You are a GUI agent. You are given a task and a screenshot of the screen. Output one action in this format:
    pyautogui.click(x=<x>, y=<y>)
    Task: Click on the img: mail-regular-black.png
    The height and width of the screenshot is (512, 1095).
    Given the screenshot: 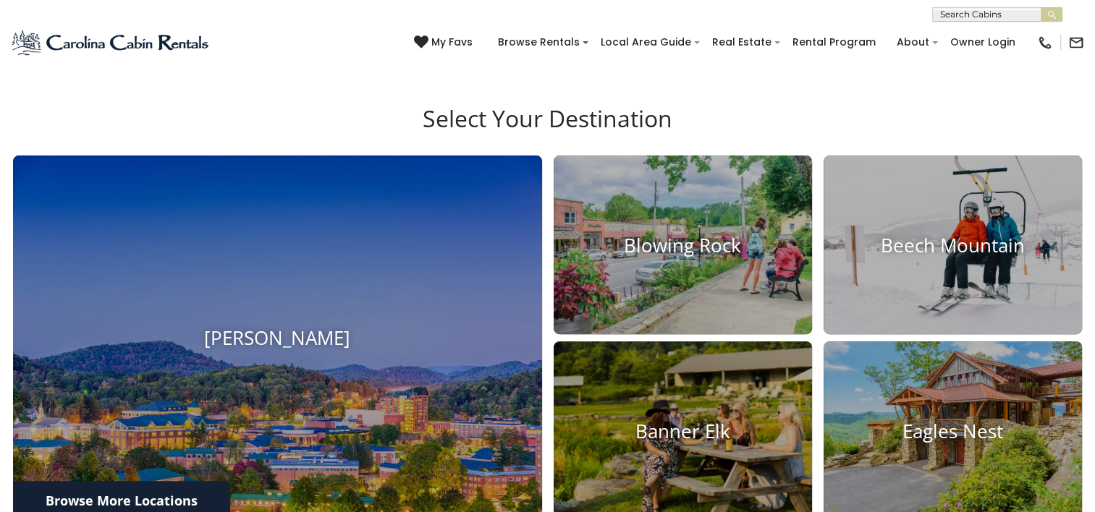 What is the action you would take?
    pyautogui.click(x=1076, y=43)
    